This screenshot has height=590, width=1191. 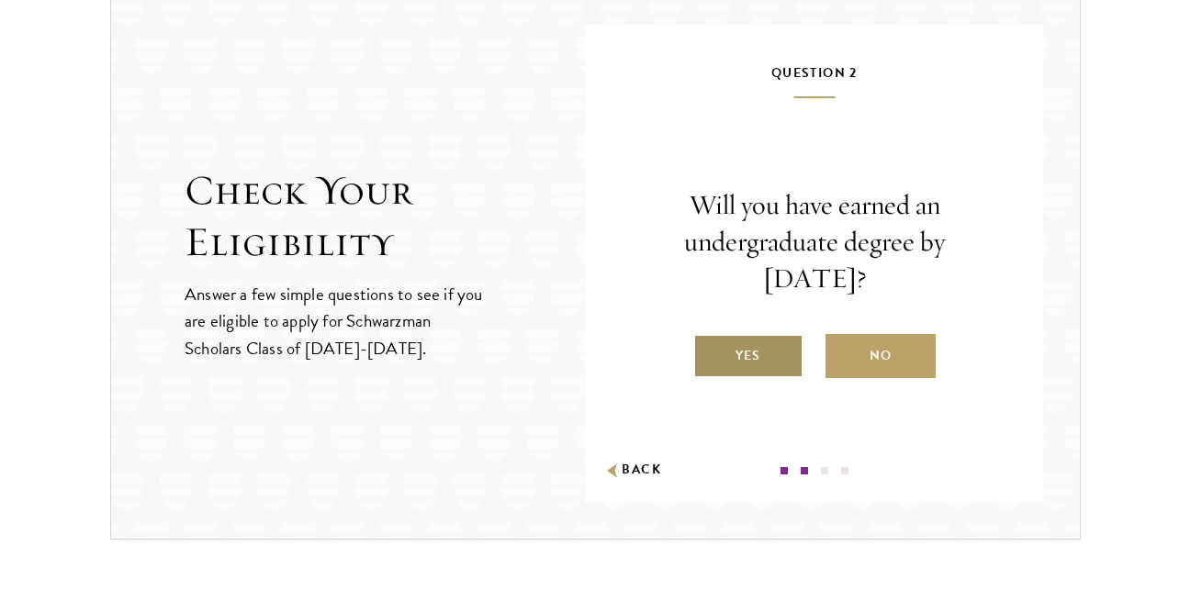 I want to click on label: Yes, so click(x=748, y=356).